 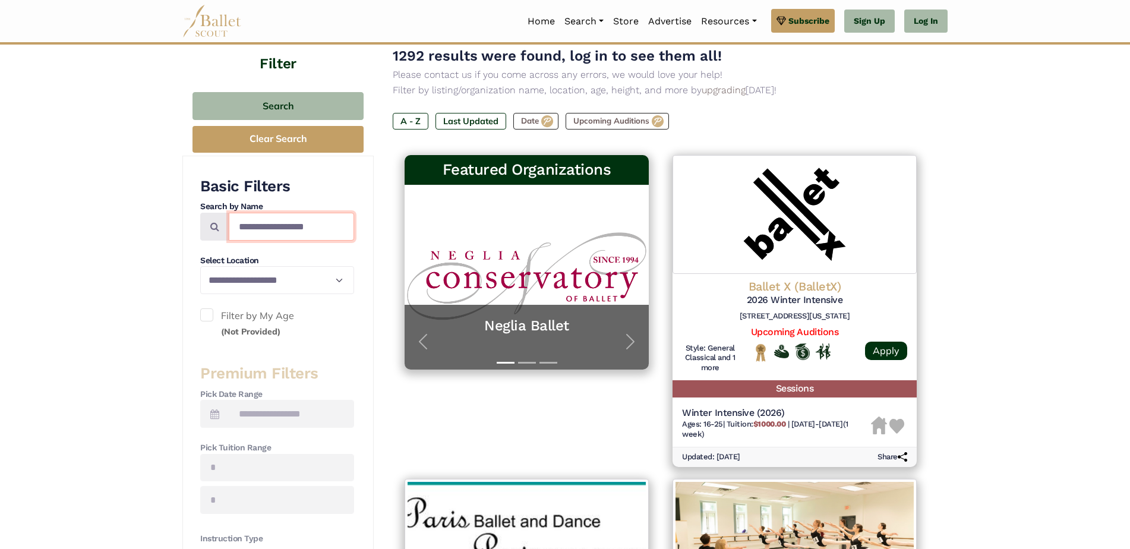 What do you see at coordinates (278, 139) in the screenshot?
I see `button: Clear Search` at bounding box center [278, 139].